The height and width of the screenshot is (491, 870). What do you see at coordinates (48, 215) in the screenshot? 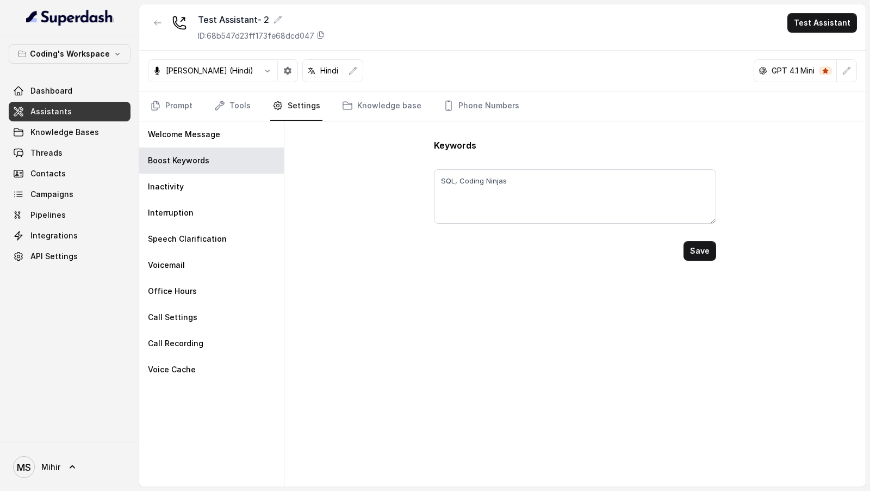
I see `span: Pipelines` at bounding box center [48, 215].